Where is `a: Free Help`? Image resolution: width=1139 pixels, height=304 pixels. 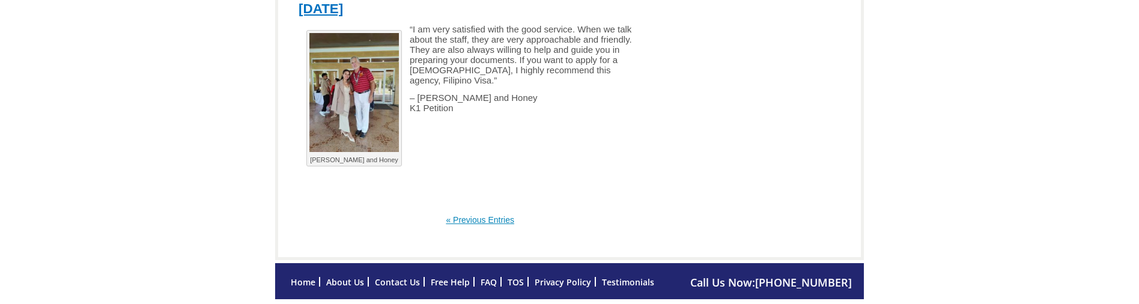
a: Free Help is located at coordinates (450, 282).